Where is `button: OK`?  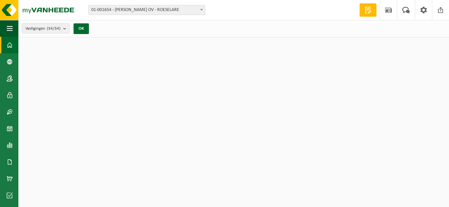 button: OK is located at coordinates (81, 29).